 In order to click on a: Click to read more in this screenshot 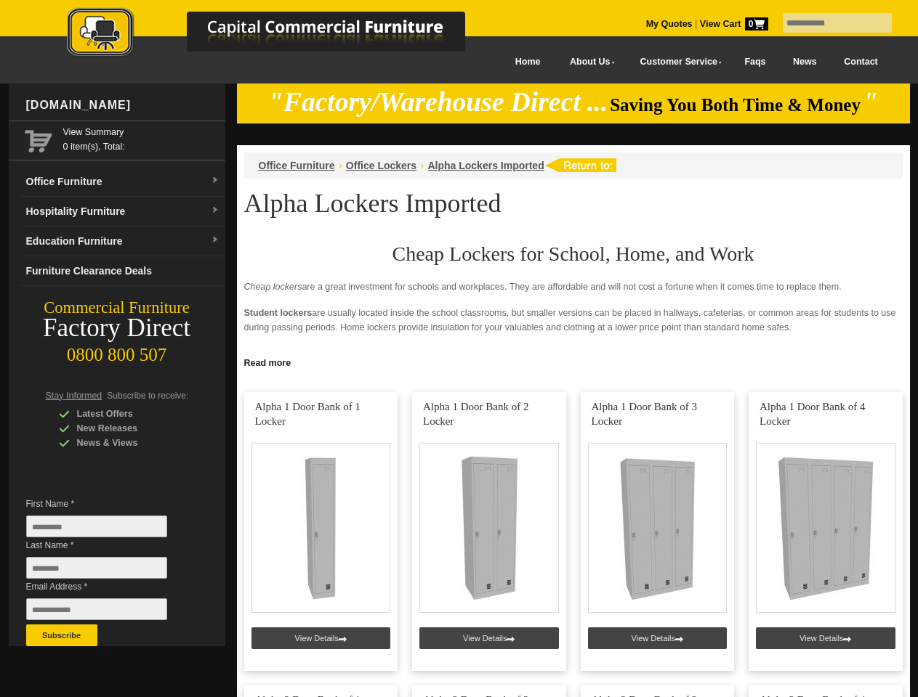, I will do `click(573, 361)`.